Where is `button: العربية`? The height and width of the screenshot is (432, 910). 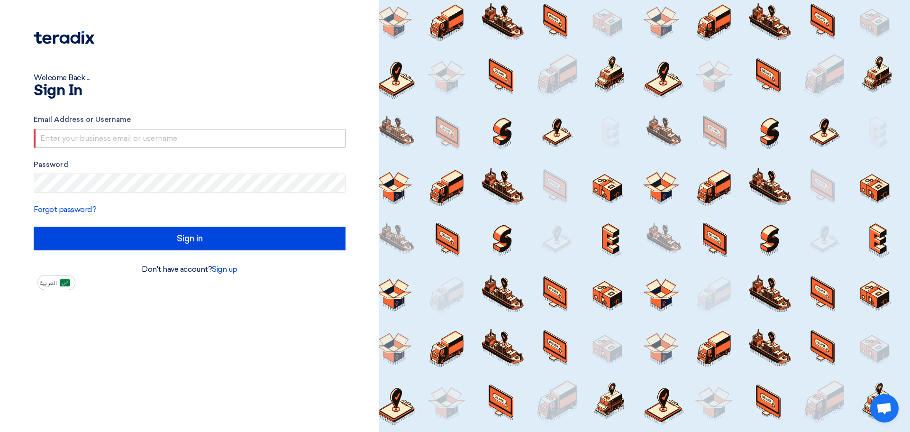
button: العربية is located at coordinates (56, 282).